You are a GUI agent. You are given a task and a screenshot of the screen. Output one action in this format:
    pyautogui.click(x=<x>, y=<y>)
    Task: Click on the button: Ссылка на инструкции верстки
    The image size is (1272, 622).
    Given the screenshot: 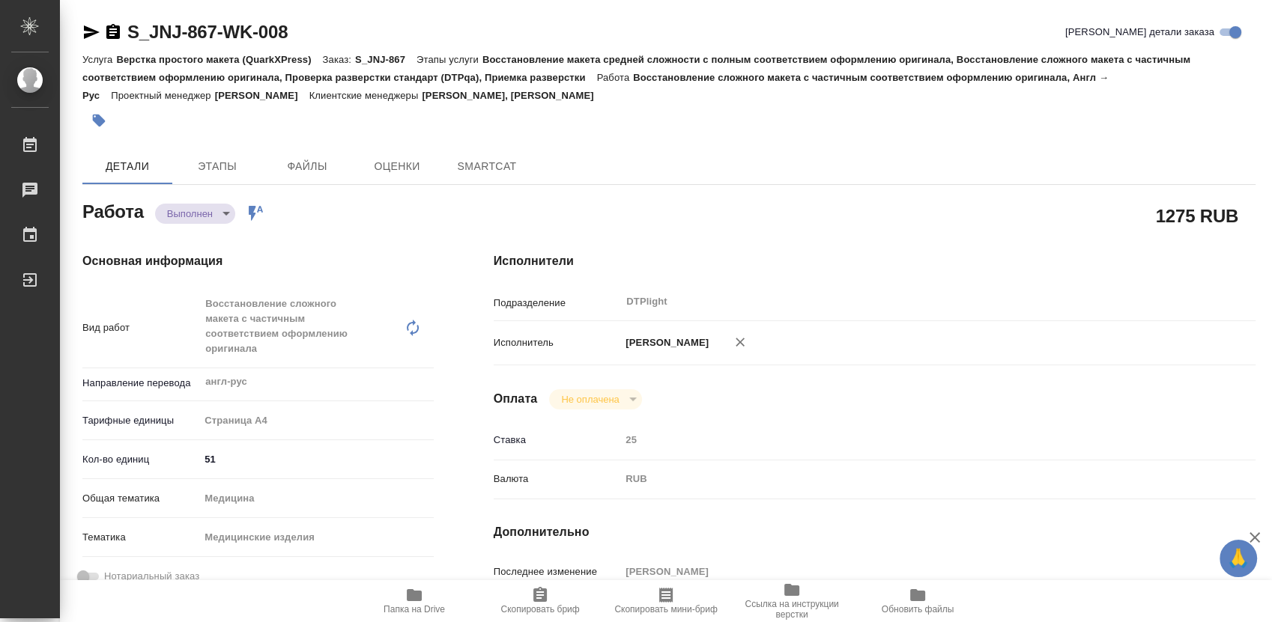 What is the action you would take?
    pyautogui.click(x=792, y=601)
    